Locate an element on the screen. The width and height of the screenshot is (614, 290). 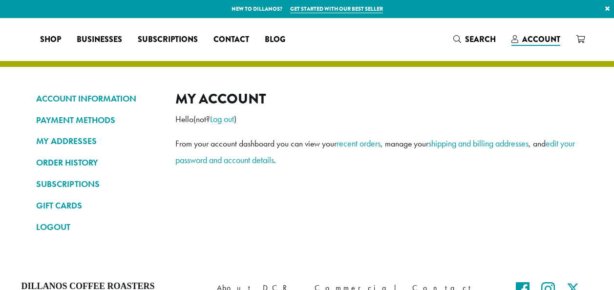
span: Businesses is located at coordinates (99, 40).